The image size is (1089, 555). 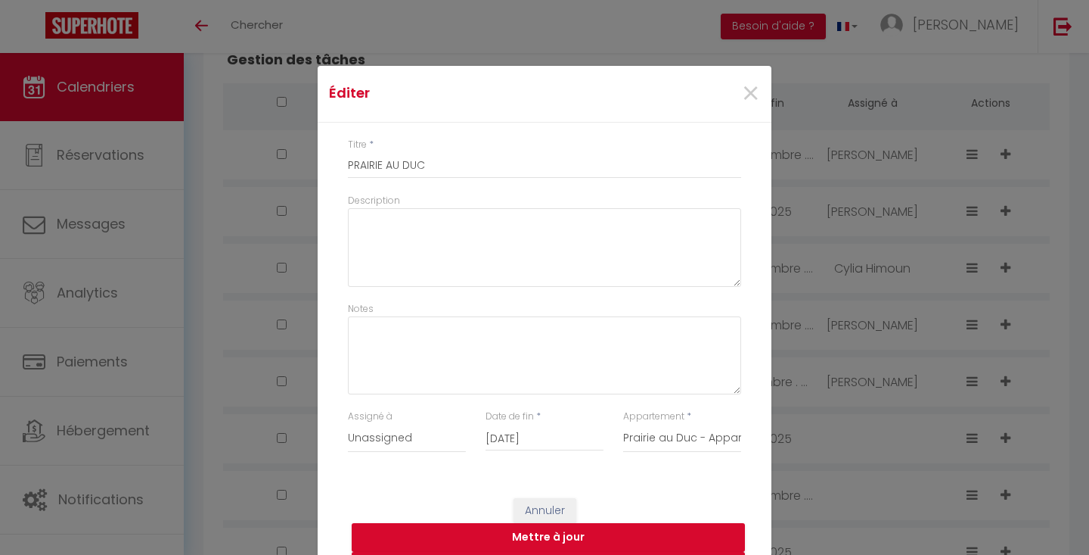 I want to click on h4: Éditer, so click(x=469, y=93).